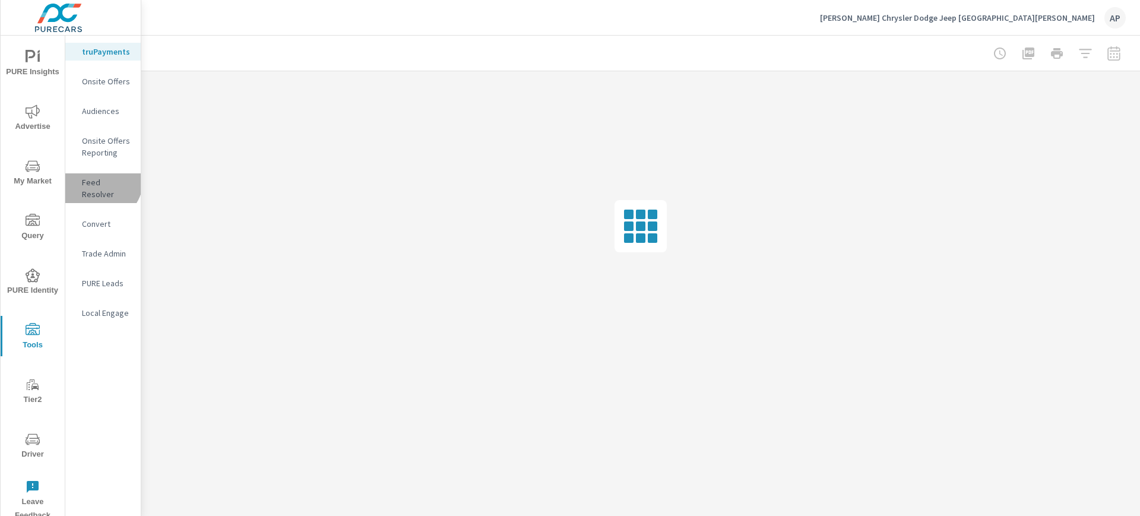  What do you see at coordinates (106, 313) in the screenshot?
I see `p: Local Engage` at bounding box center [106, 313].